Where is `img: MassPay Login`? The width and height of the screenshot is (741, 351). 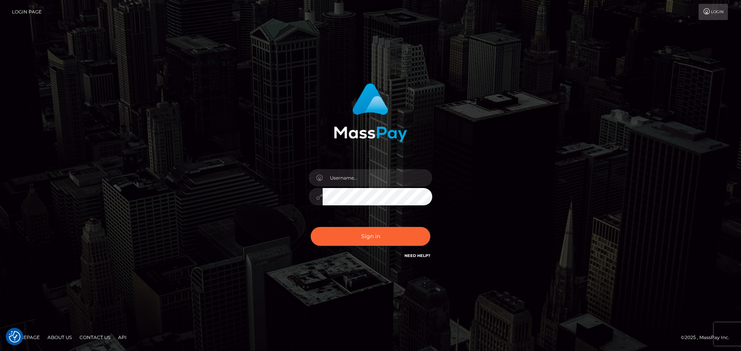
img: MassPay Login is located at coordinates (370, 113).